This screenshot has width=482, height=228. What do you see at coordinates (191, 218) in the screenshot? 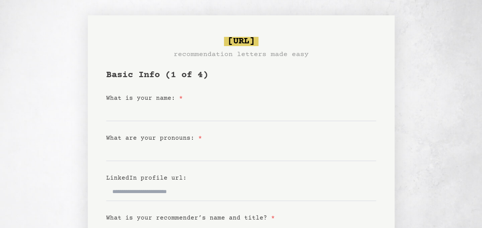
I see `label: What is your recommender’s name and title?` at bounding box center [191, 218].